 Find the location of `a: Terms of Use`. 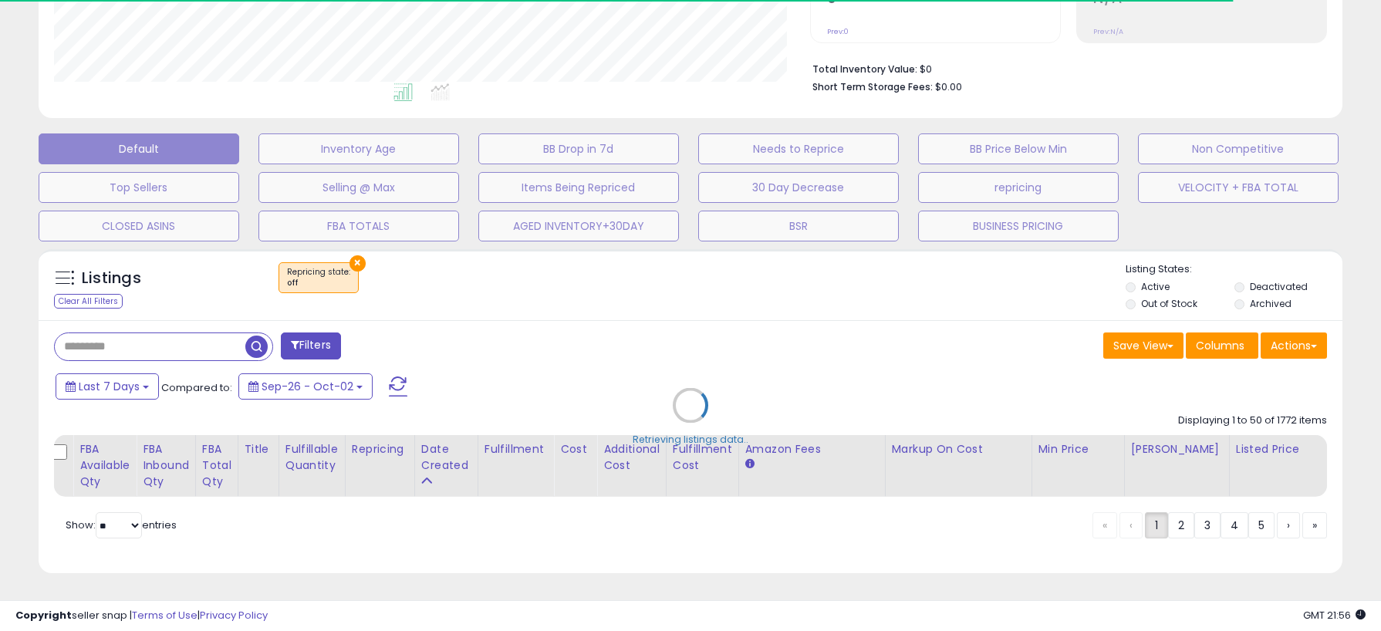

a: Terms of Use is located at coordinates (164, 615).